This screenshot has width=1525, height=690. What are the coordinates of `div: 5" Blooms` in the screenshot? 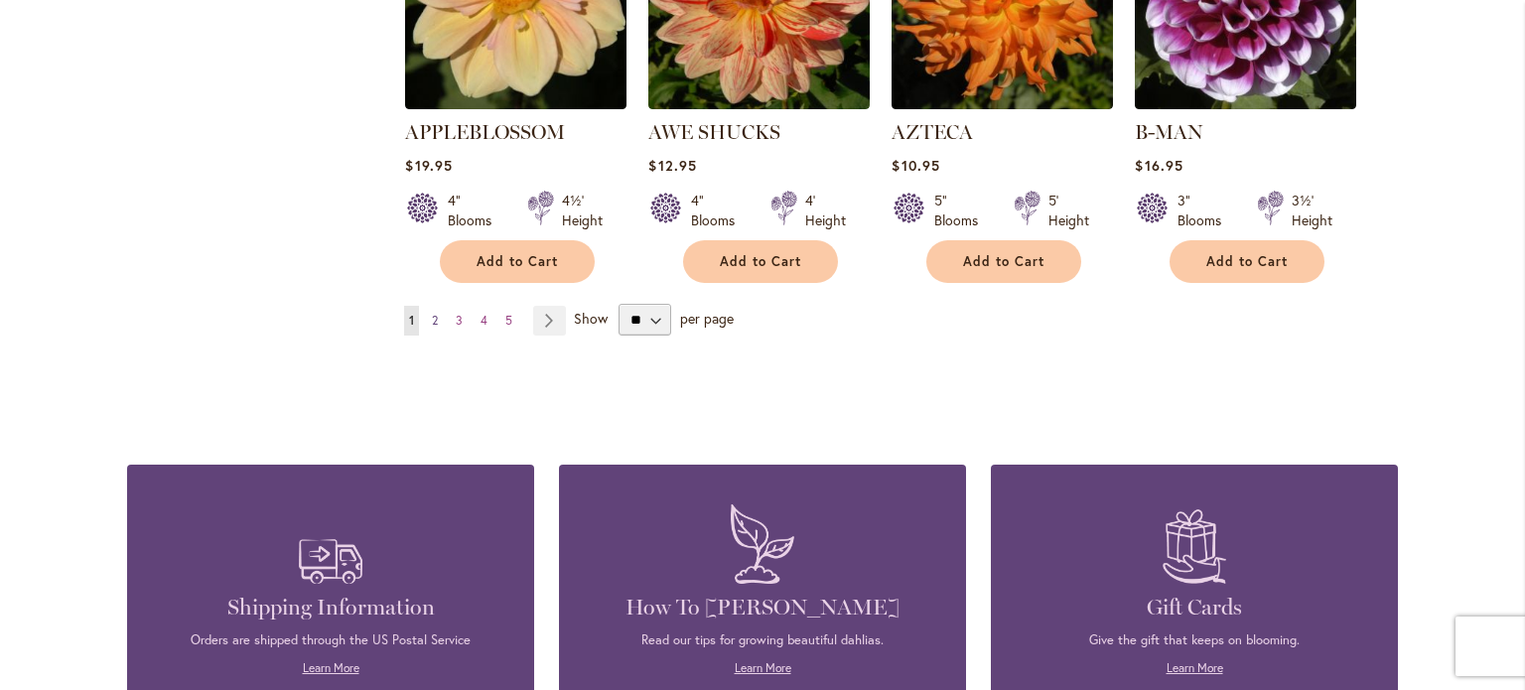 It's located at (962, 210).